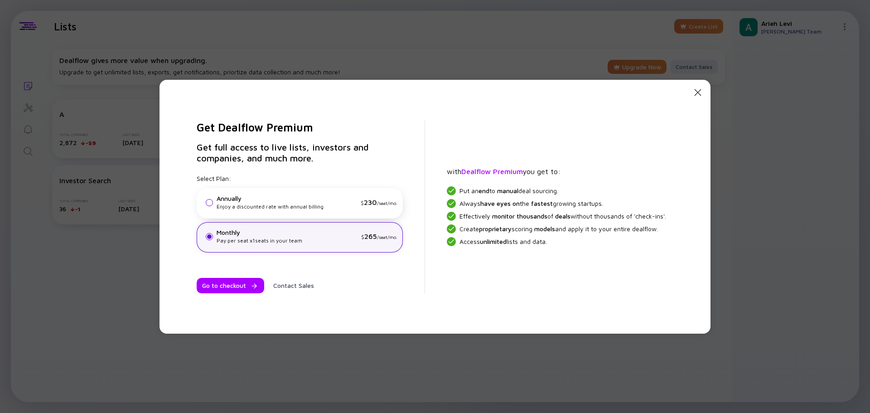 The width and height of the screenshot is (870, 413). Describe the element at coordinates (287, 199) in the screenshot. I see `div: Annually` at that location.